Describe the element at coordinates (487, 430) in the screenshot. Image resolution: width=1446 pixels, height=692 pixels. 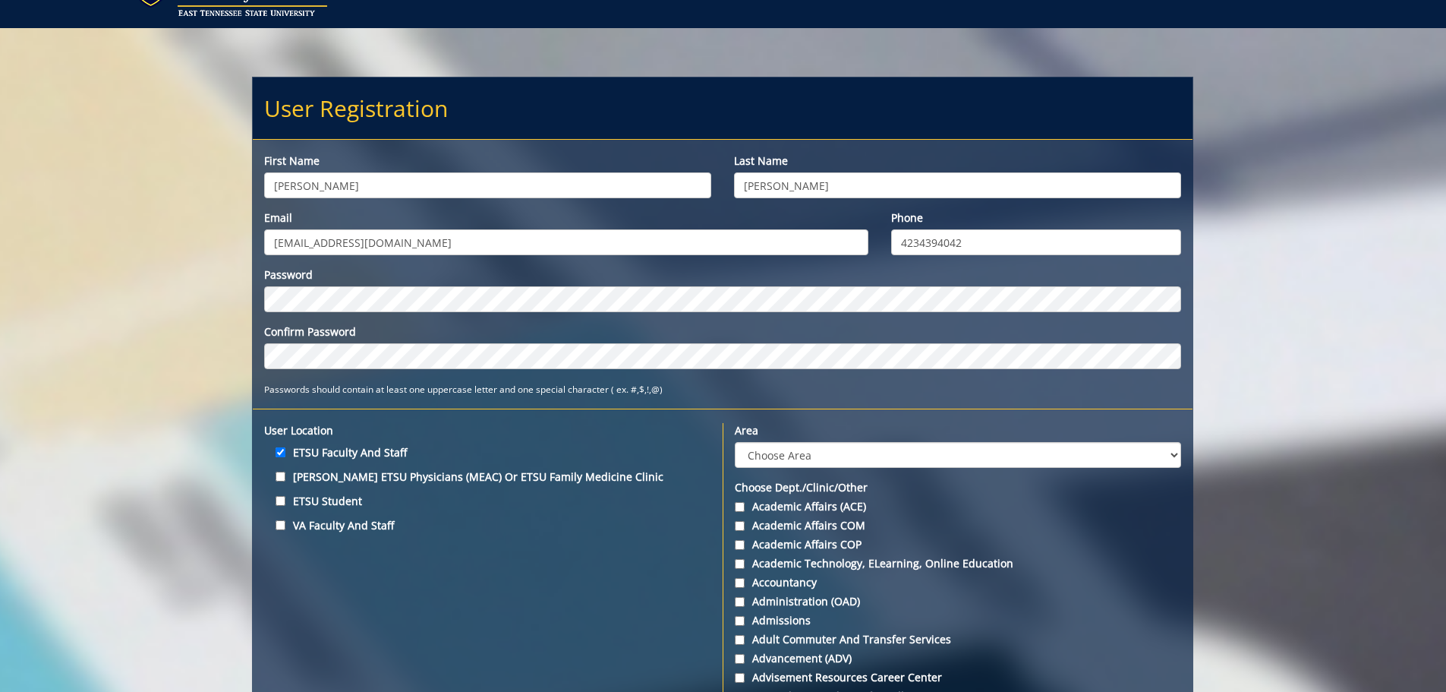
I see `label: User location` at that location.